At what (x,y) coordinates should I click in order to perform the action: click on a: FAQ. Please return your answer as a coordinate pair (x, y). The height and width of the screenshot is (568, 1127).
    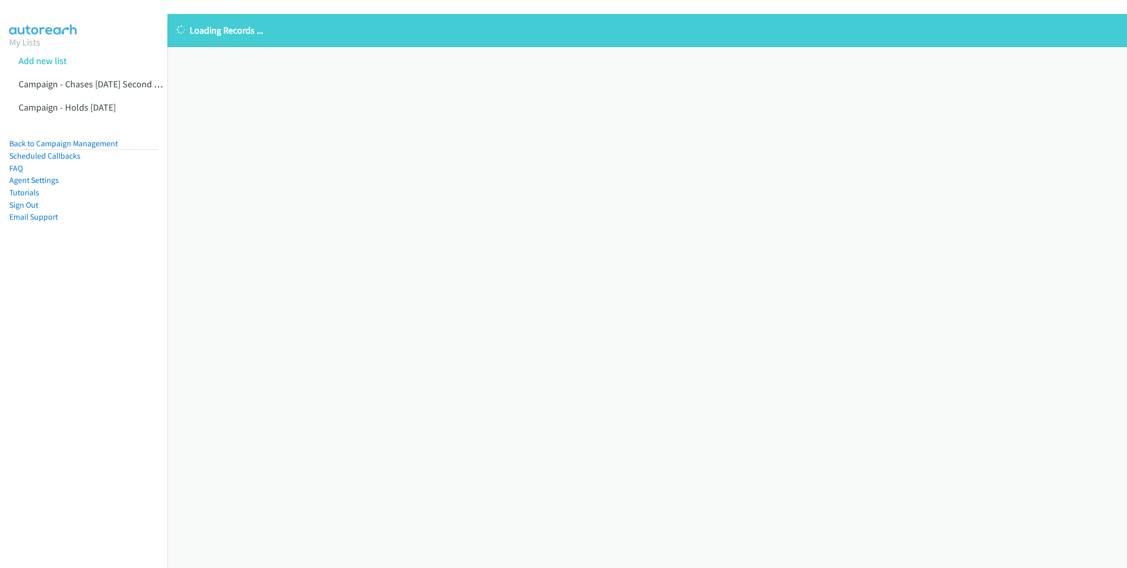
    Looking at the image, I should click on (16, 168).